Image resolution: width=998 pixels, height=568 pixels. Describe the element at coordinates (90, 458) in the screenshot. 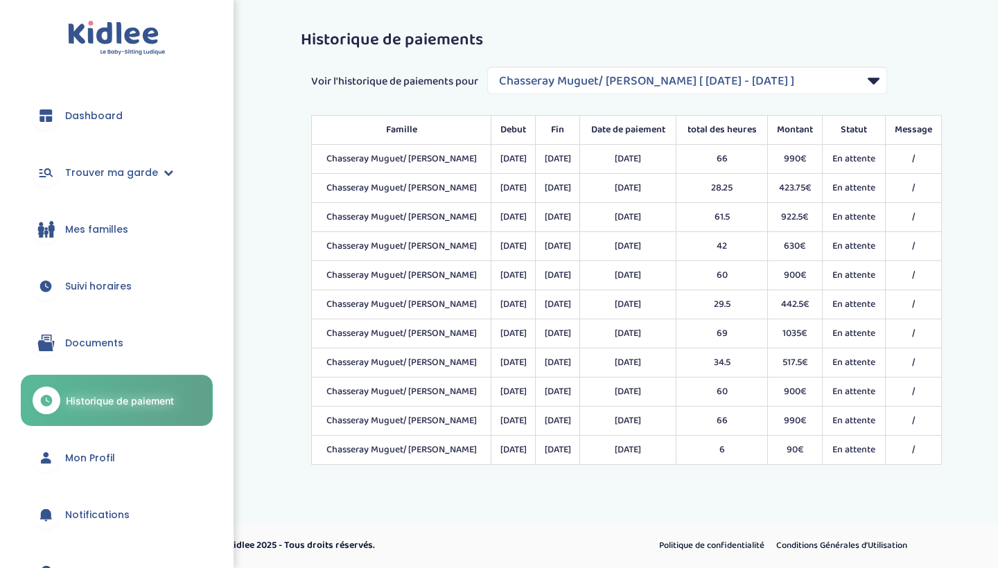

I see `span: Mon Profil` at that location.